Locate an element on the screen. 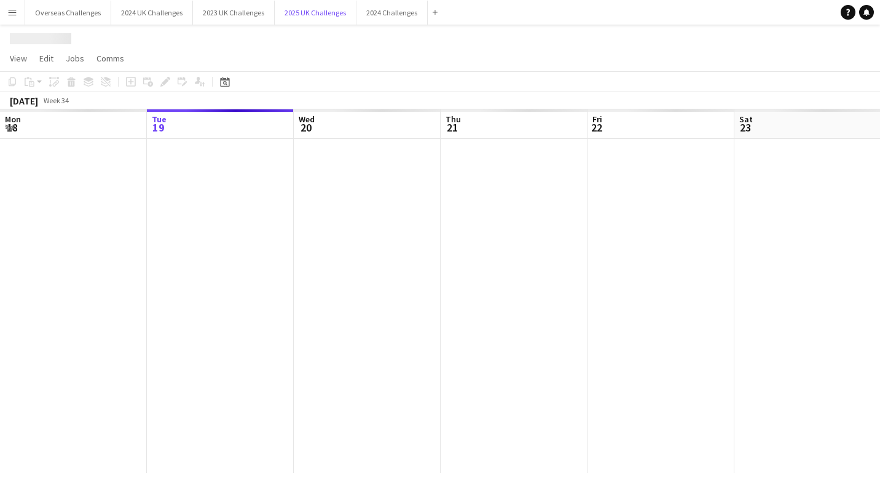  span: Edit is located at coordinates (46, 58).